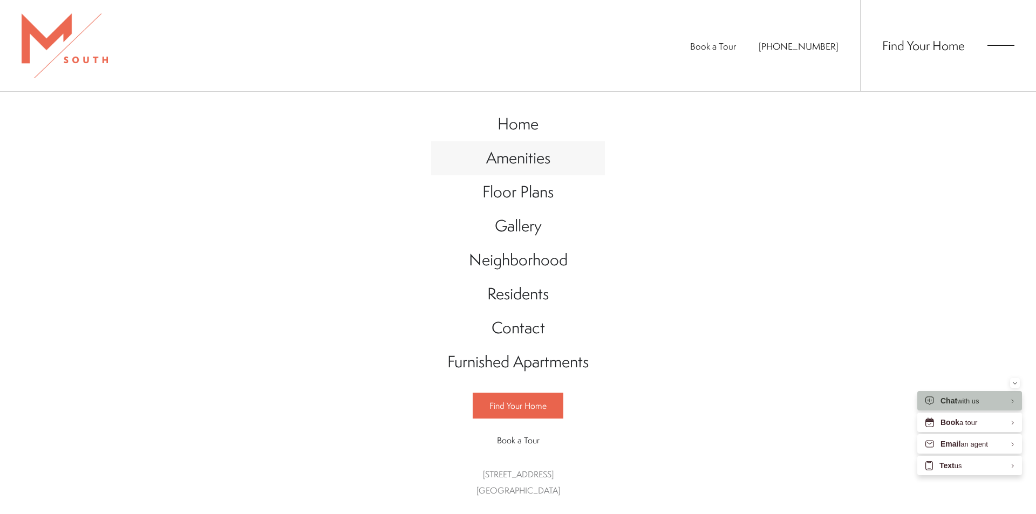 The width and height of the screenshot is (1036, 514). What do you see at coordinates (518, 192) in the screenshot?
I see `span: Floor Plans` at bounding box center [518, 192].